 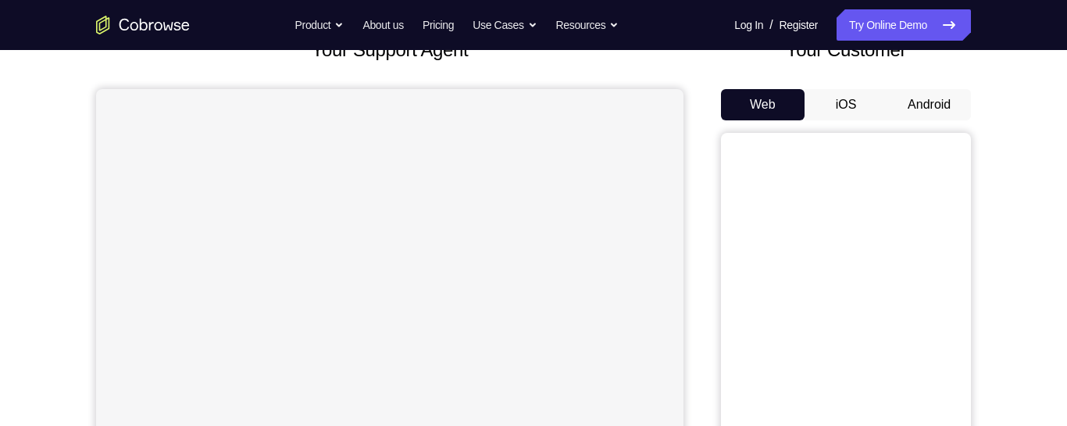 What do you see at coordinates (587, 25) in the screenshot?
I see `button: Resources` at bounding box center [587, 25].